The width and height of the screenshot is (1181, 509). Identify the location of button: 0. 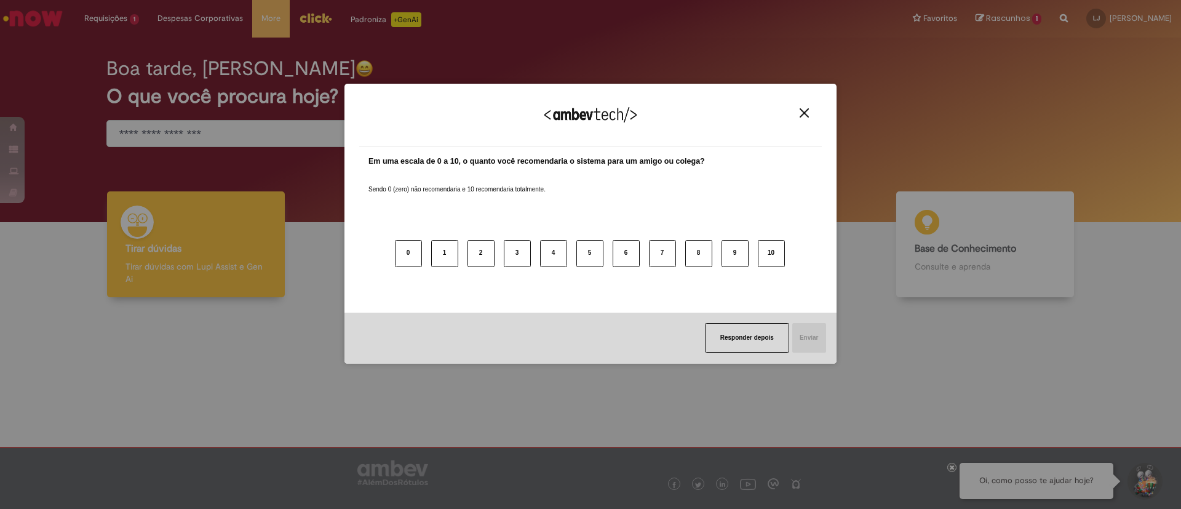
(408, 253).